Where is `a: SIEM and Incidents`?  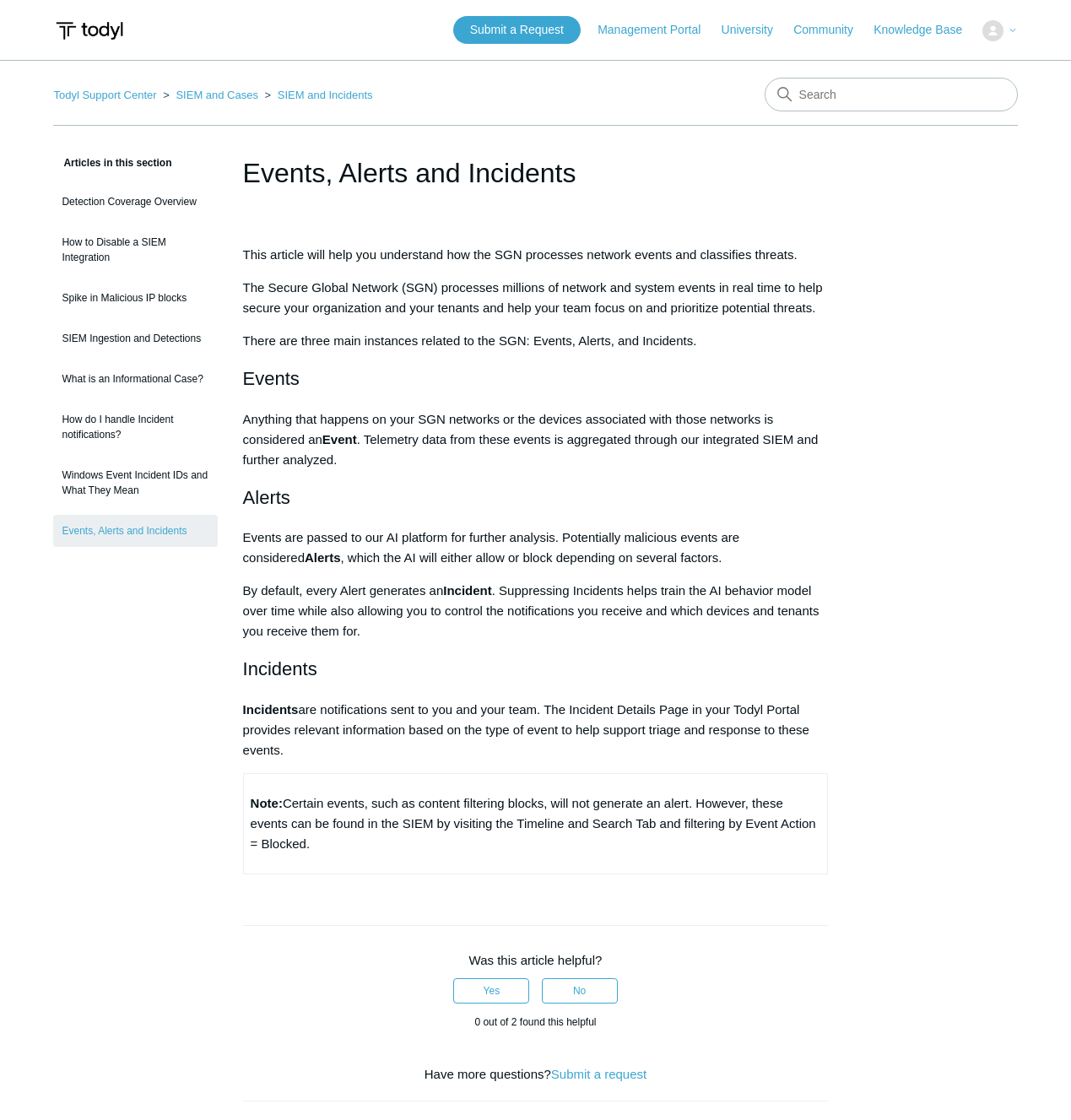
a: SIEM and Incidents is located at coordinates (325, 95).